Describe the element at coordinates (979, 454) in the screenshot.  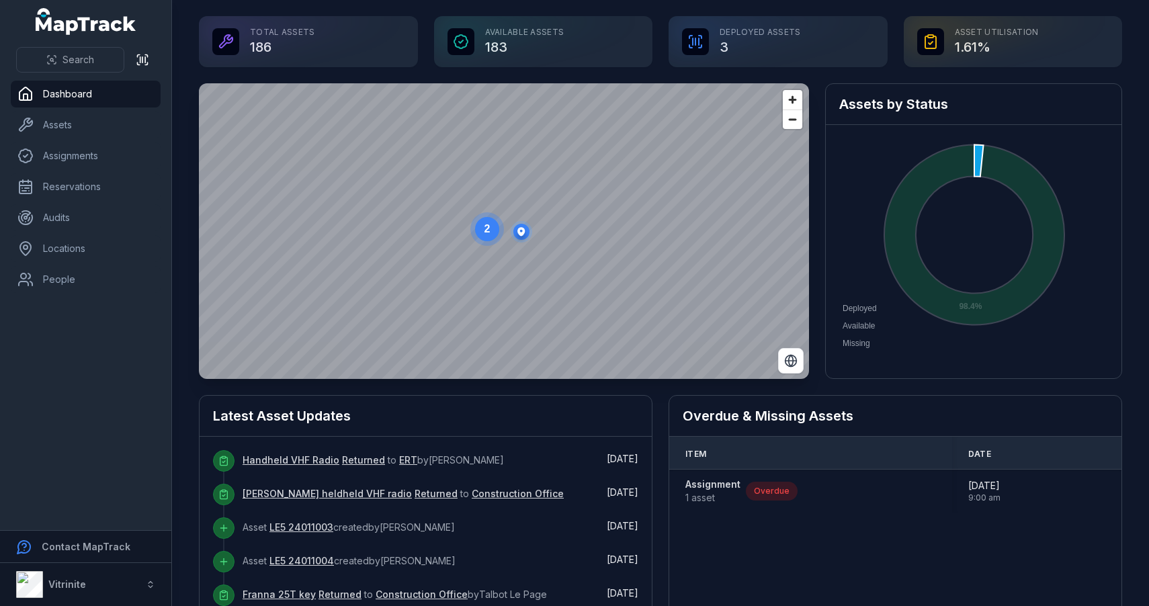
I see `span: Date` at that location.